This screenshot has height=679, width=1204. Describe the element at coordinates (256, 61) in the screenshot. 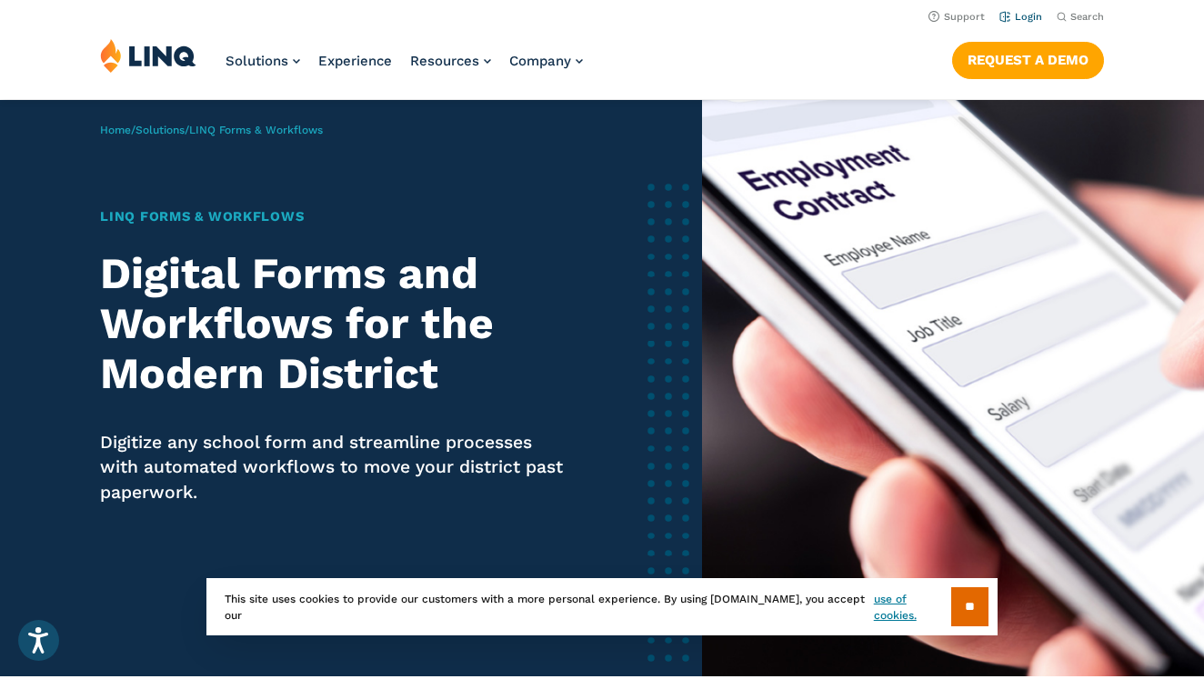

I see `span: Solutions` at that location.